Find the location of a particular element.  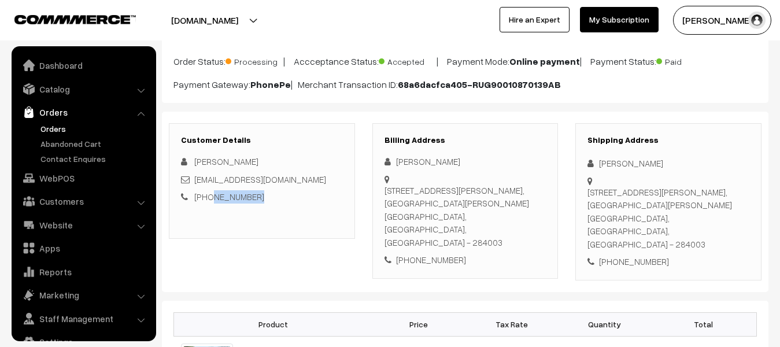

p: Payment Gateway: | Merchant Transaction ID: is located at coordinates (465, 84).